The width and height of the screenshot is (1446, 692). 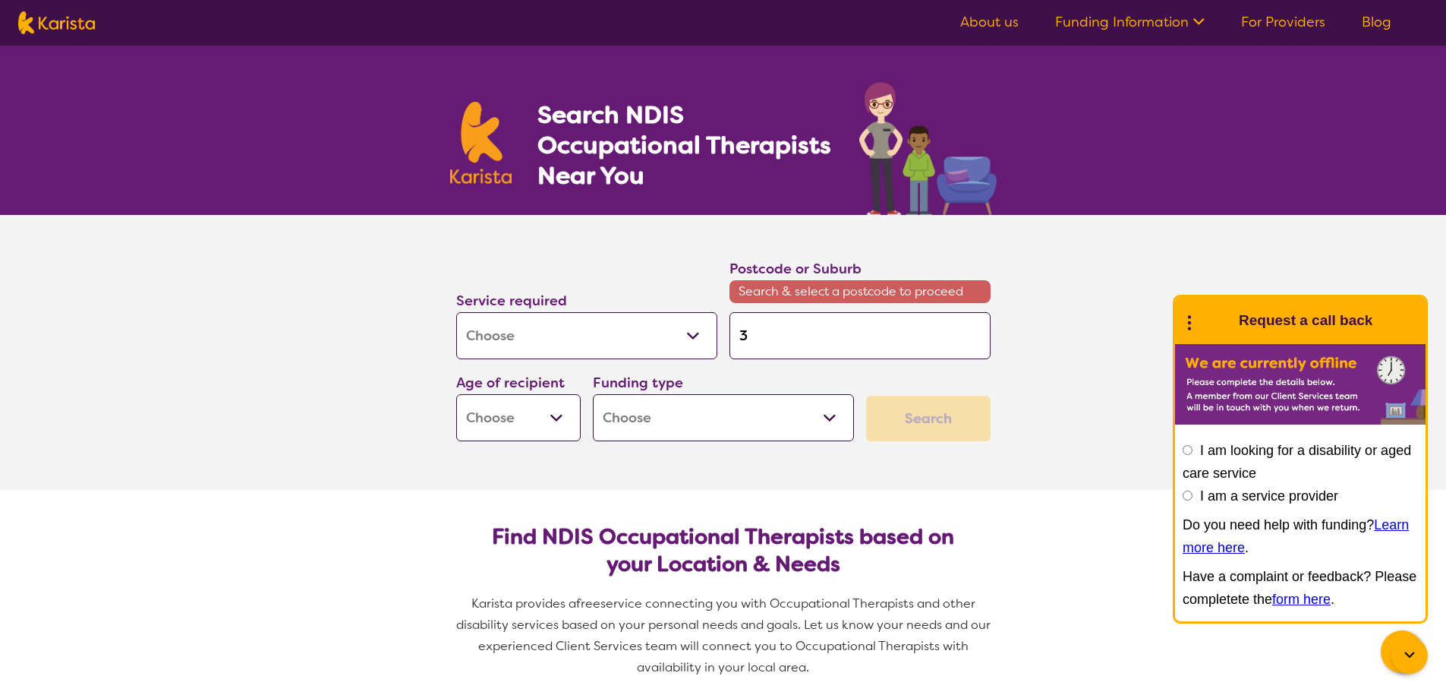 I want to click on h1: Search NDIS Occupational Therapists Near You, so click(x=685, y=145).